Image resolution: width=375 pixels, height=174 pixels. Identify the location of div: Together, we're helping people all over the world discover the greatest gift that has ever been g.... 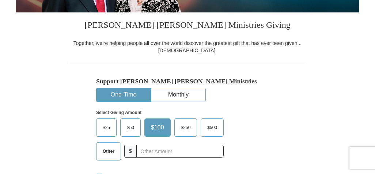
(188, 47).